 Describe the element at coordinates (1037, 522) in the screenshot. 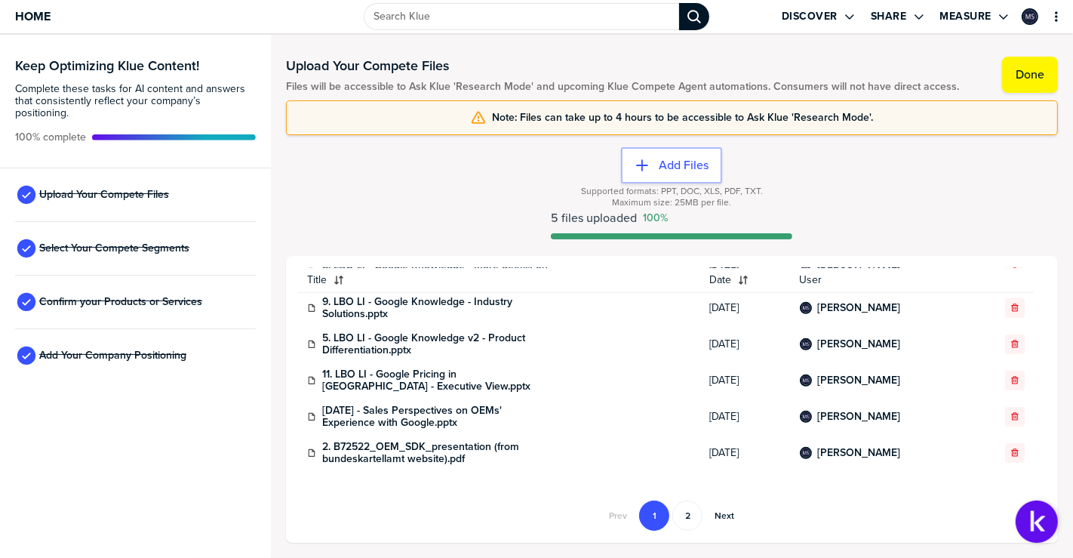

I see `button: Open Support Center` at that location.